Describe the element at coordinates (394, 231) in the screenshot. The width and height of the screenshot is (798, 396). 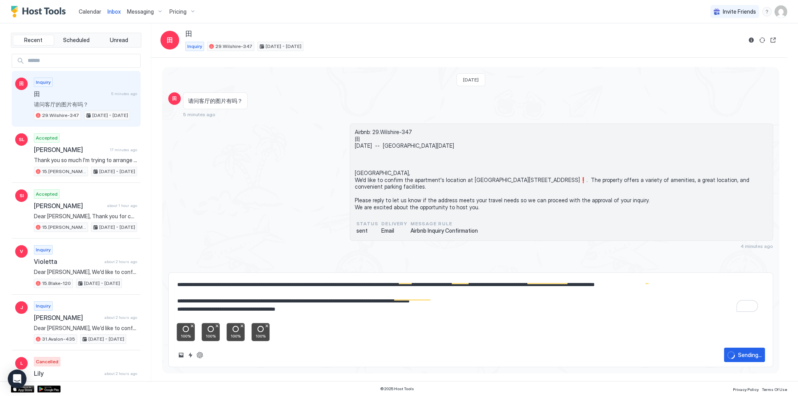
I see `span: Email` at that location.